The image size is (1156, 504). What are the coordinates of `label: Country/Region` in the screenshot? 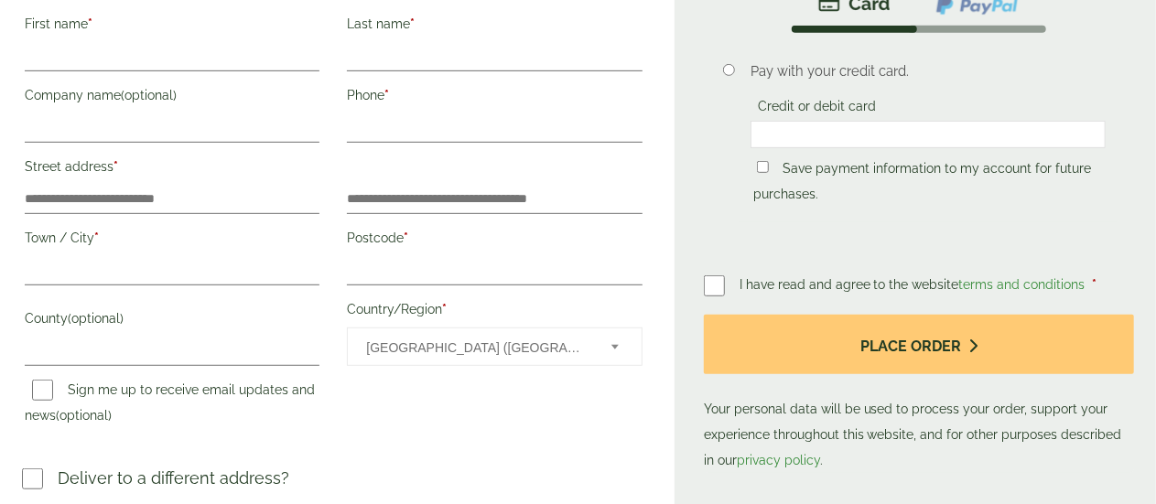 It's located at (494, 312).